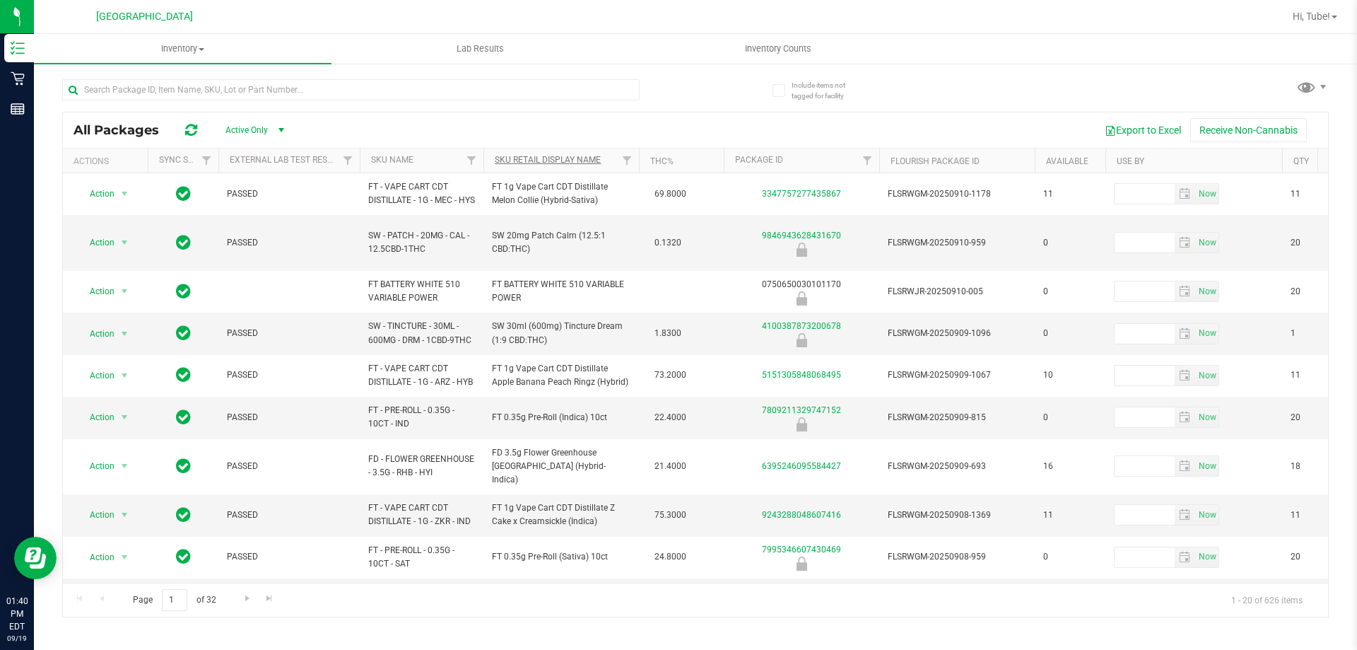 This screenshot has height=650, width=1357. I want to click on span: FT 0.35g Pre-Roll (Sativa) 10ct, so click(561, 556).